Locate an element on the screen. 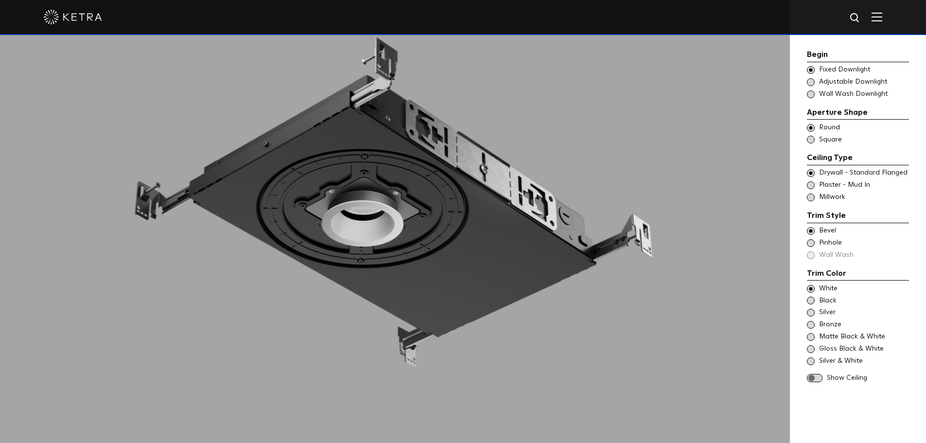  span: Millwork is located at coordinates (864, 197).